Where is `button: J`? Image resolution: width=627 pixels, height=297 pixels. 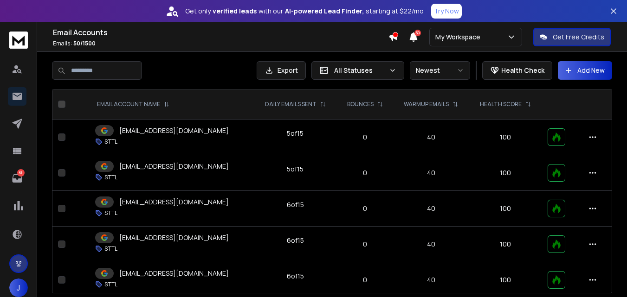
button: J is located at coordinates (19, 288).